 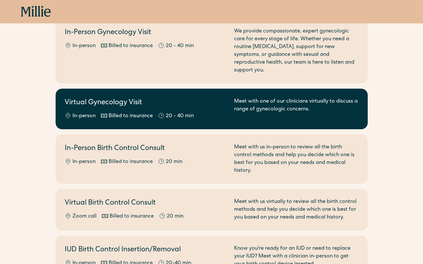 I want to click on a: In-Person Gynecology VisitIn-personBilled to insurance20 - 40 minWe provide compassionate, expert..., so click(x=212, y=51).